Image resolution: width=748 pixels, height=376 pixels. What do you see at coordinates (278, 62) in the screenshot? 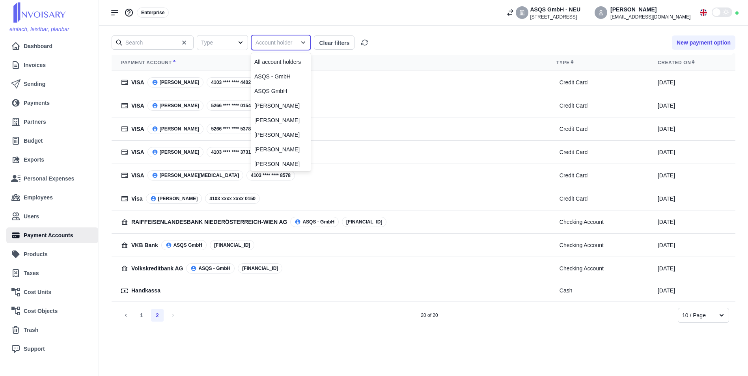
I see `span: All account holders` at bounding box center [278, 62].